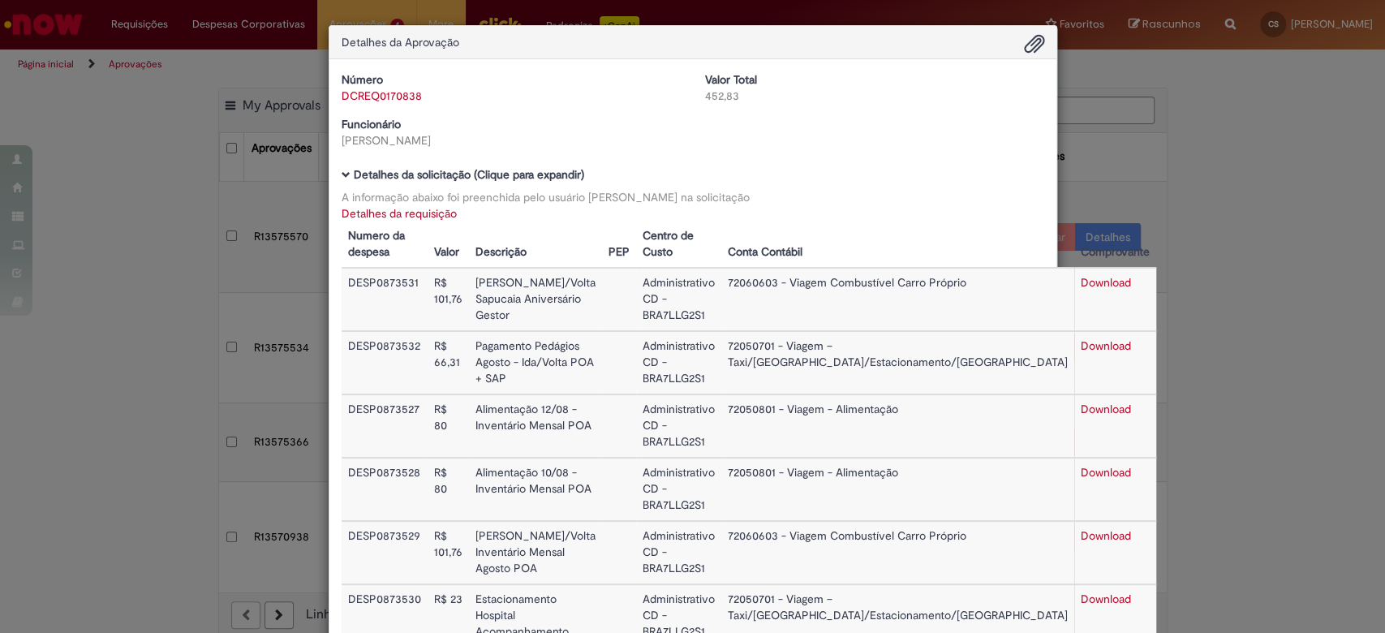 The image size is (1385, 633). What do you see at coordinates (448, 363) in the screenshot?
I see `td: R$ 66,31` at bounding box center [448, 363].